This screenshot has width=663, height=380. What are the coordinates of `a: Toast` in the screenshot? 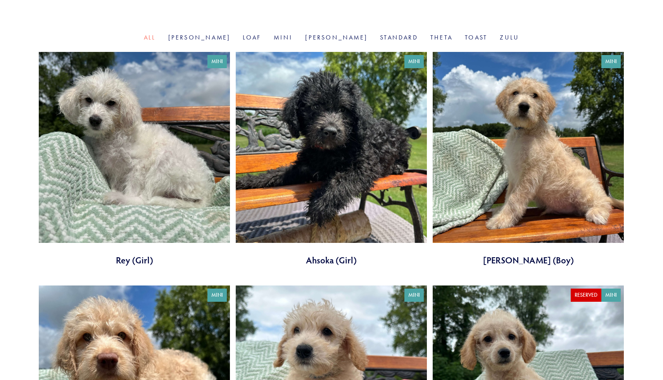 It's located at (476, 37).